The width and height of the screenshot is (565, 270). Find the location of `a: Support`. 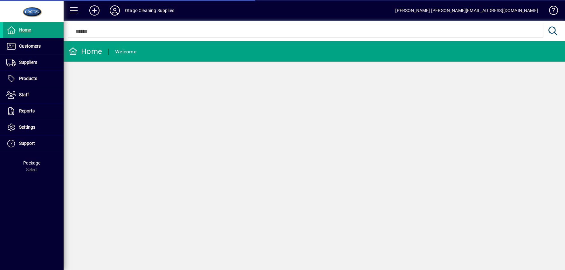

a: Support is located at coordinates (33, 144).